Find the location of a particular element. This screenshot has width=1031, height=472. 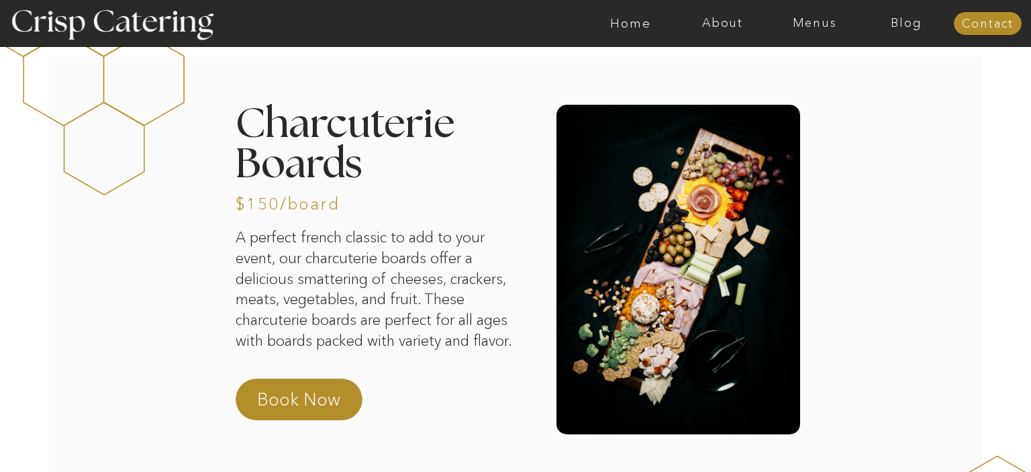

a: Book Now is located at coordinates (316, 403).